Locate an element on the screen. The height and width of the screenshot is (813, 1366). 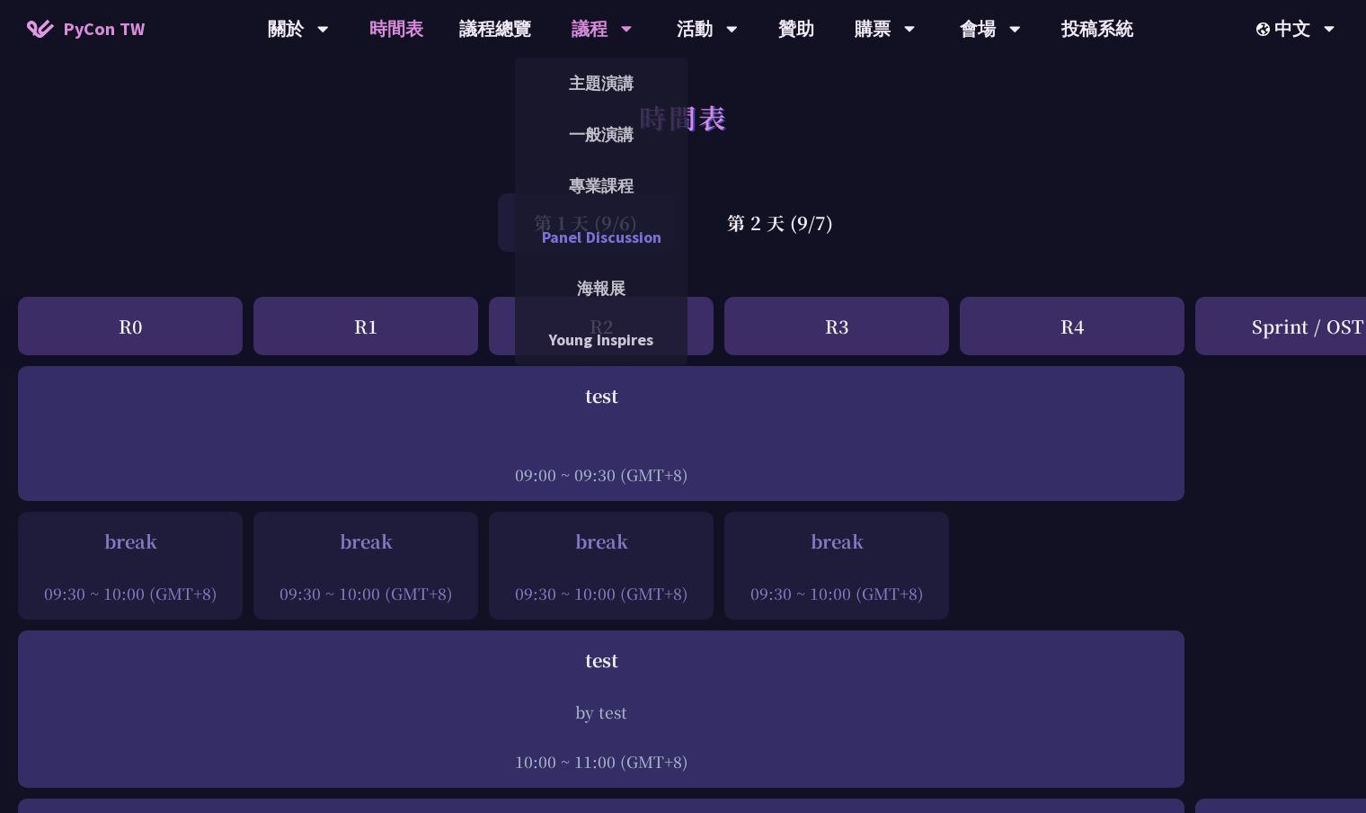
a: 海報展 is located at coordinates (601, 288).